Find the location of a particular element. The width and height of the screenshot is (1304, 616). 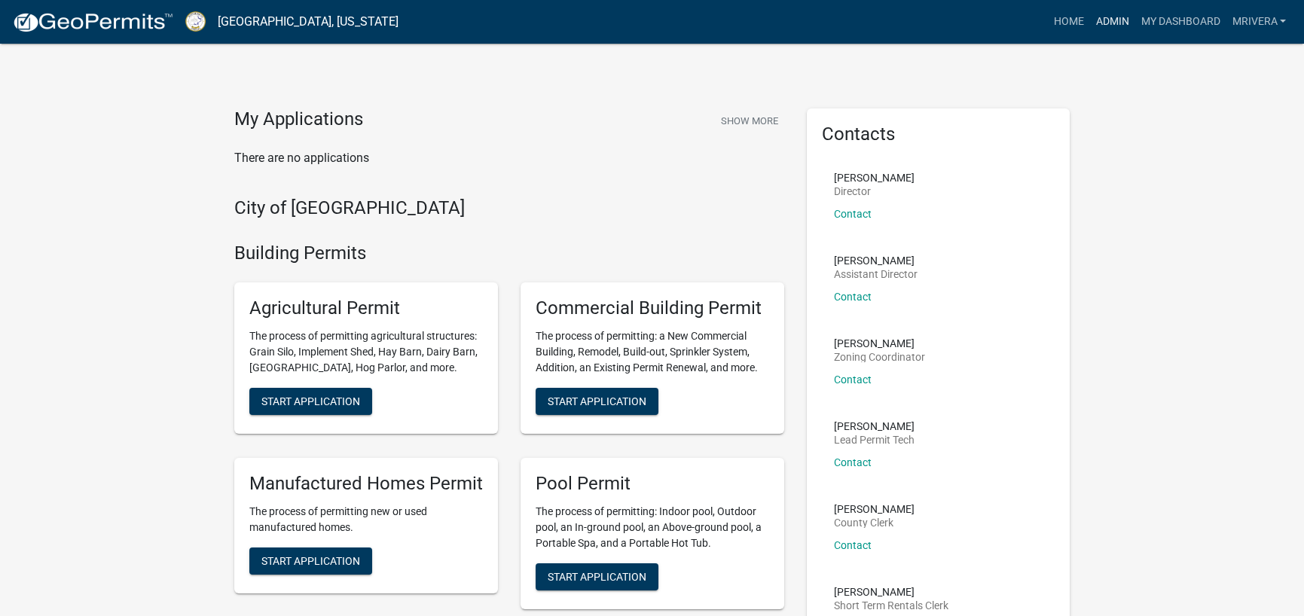

p: The process of permitting: Indoor pool, Outdoor pool, an In-ground pool, an Above-ground pool, a ... is located at coordinates (652, 527).